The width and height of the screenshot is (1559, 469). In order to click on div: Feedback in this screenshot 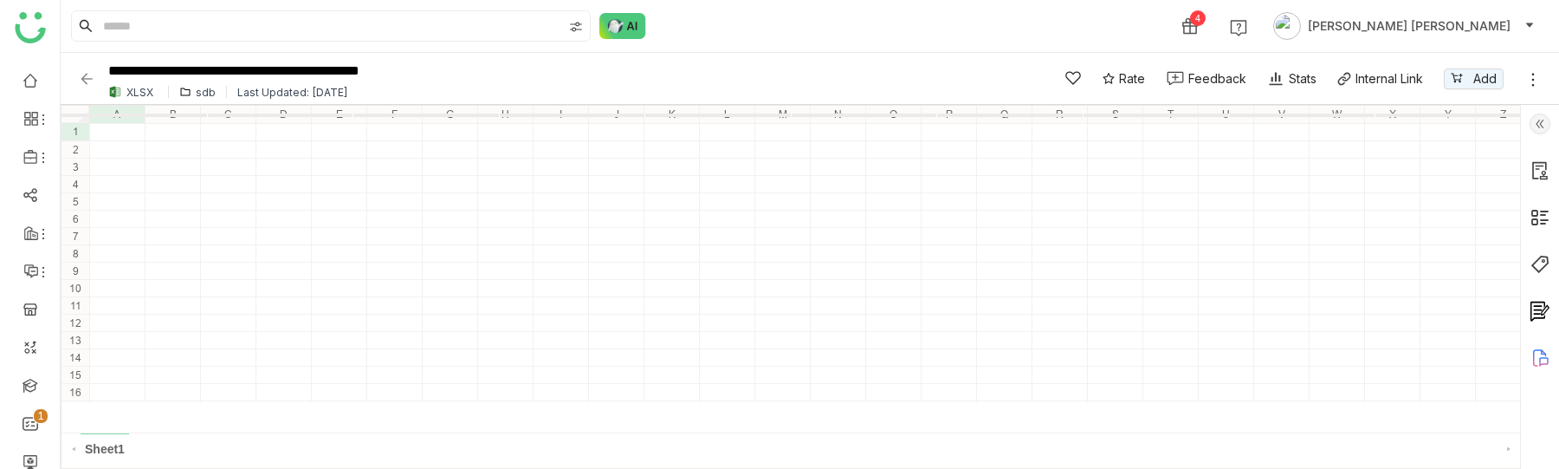, I will do `click(1217, 78)`.